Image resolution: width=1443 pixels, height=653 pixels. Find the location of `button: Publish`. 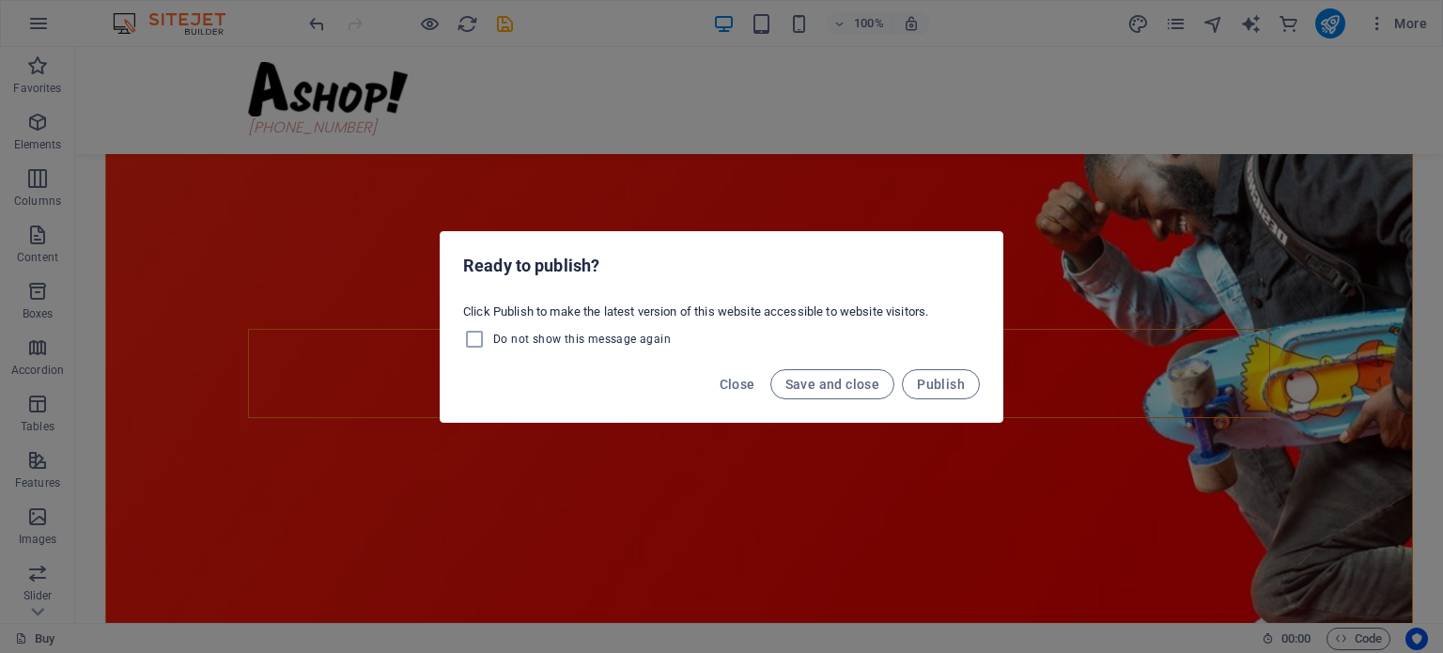

button: Publish is located at coordinates (940, 384).